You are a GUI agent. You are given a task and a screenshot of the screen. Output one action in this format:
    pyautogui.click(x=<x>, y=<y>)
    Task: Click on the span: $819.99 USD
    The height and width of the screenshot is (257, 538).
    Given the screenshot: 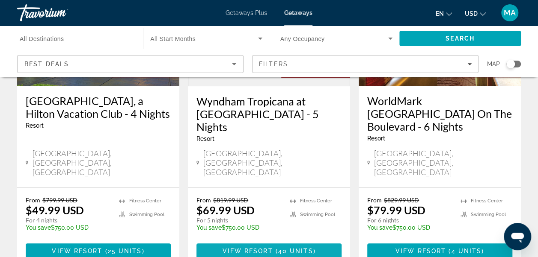 What is the action you would take?
    pyautogui.click(x=230, y=200)
    